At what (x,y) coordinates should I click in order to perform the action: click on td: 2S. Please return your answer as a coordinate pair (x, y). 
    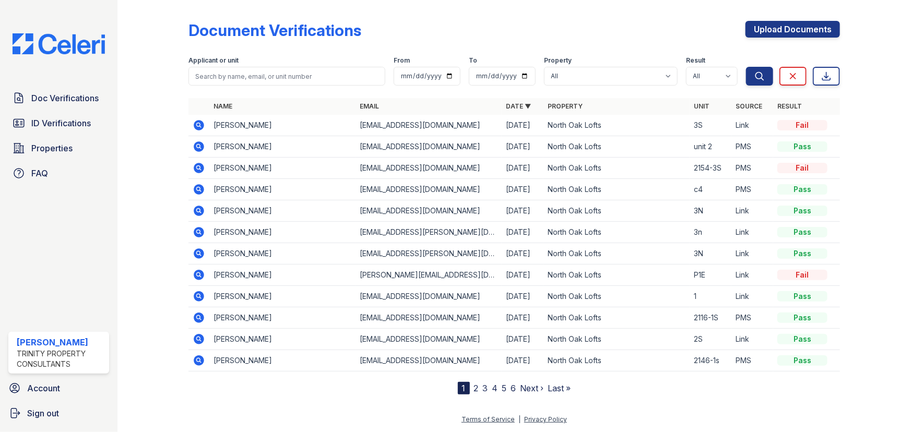
    Looking at the image, I should click on (710, 339).